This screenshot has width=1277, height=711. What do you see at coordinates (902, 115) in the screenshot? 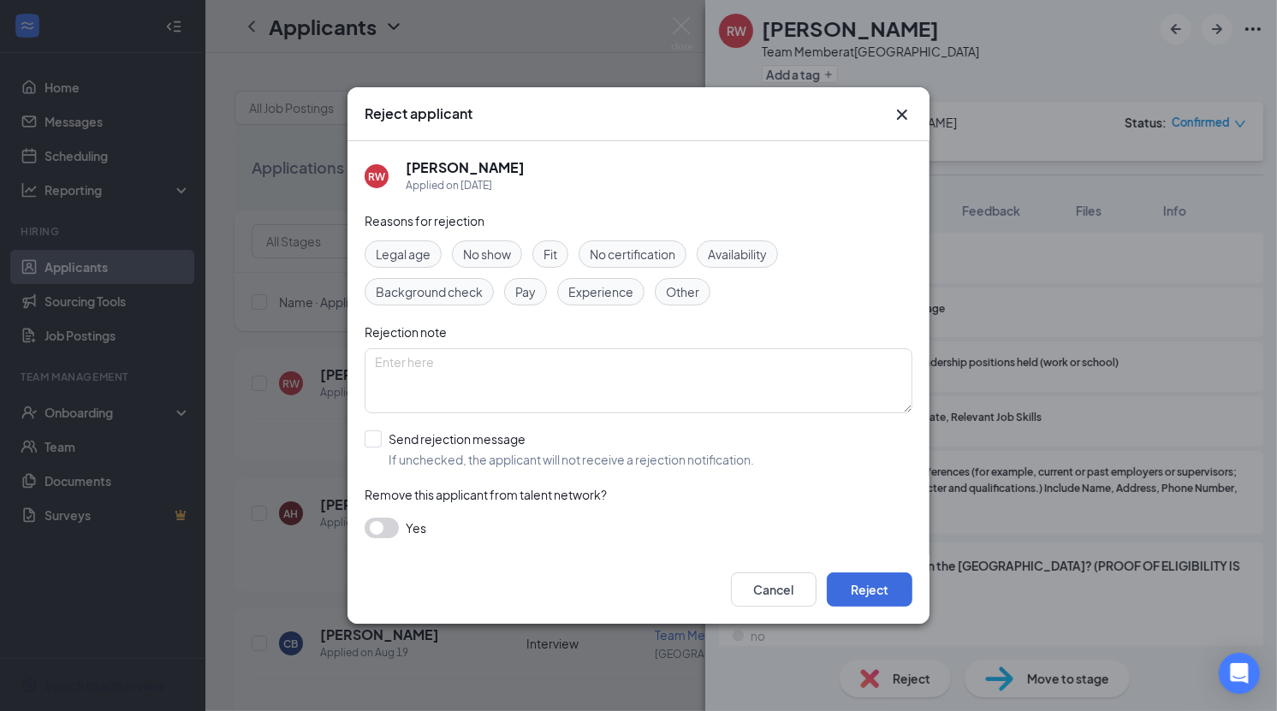
I see `button: Close` at bounding box center [902, 115].